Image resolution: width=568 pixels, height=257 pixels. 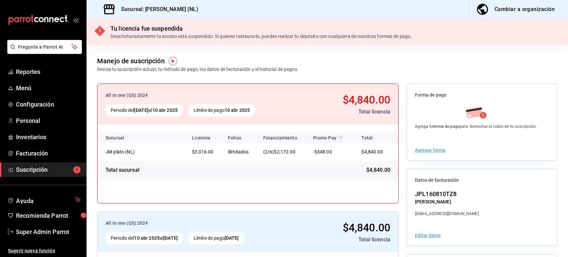 What do you see at coordinates (139, 152) in the screenshot?
I see `div: JM plato (NL)` at bounding box center [139, 152].